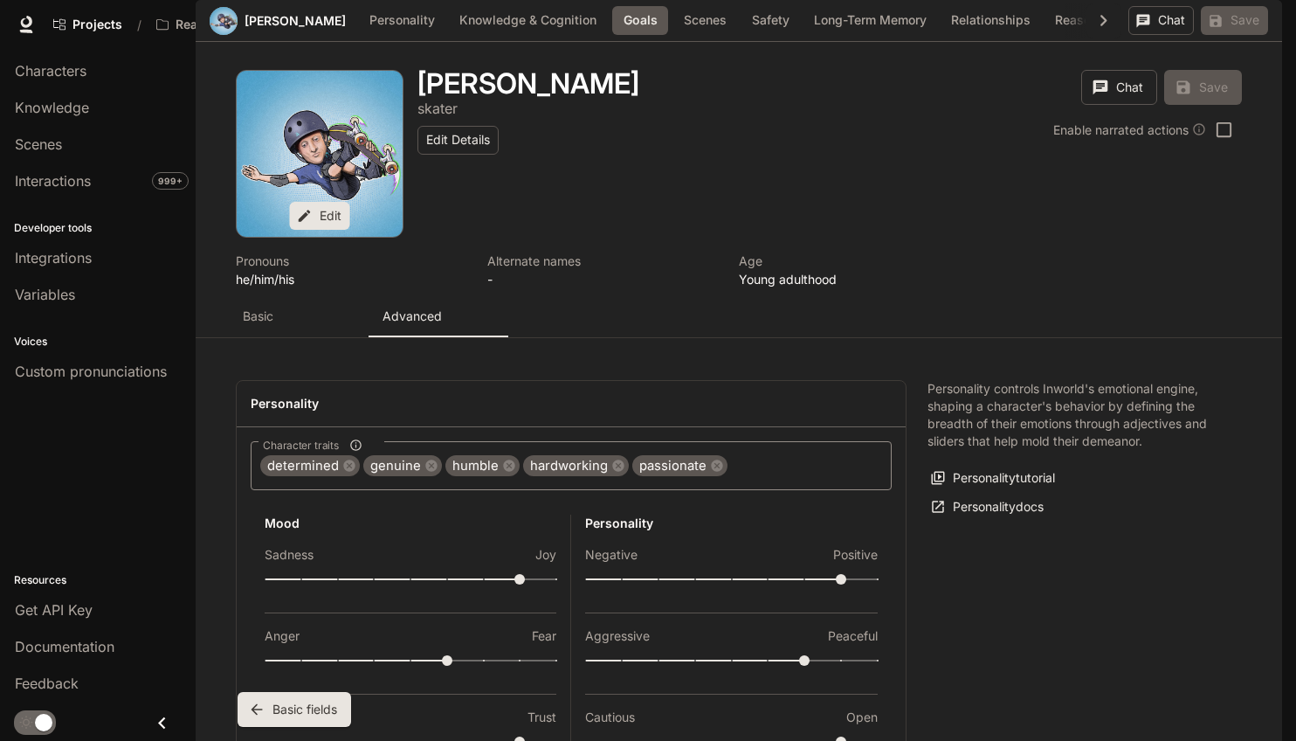 This screenshot has width=1296, height=741. Describe the element at coordinates (215, 24) in the screenshot. I see `button: Open workspace menu` at that location.